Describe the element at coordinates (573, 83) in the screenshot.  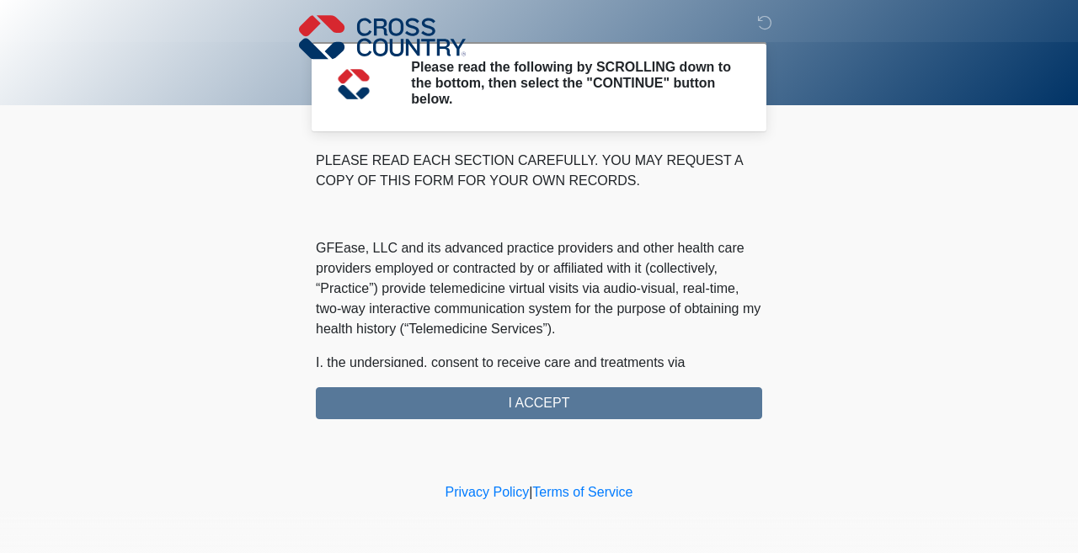
I see `h2: Please read the following by SCROLLING down to the bottom, then select the "CONTINUE" button below.` at that location.